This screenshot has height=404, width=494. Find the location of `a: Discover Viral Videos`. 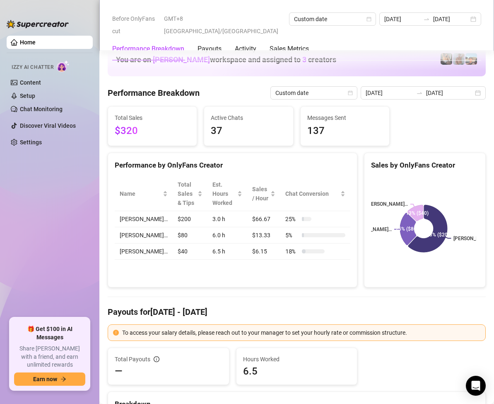

a: Discover Viral Videos is located at coordinates (48, 126).